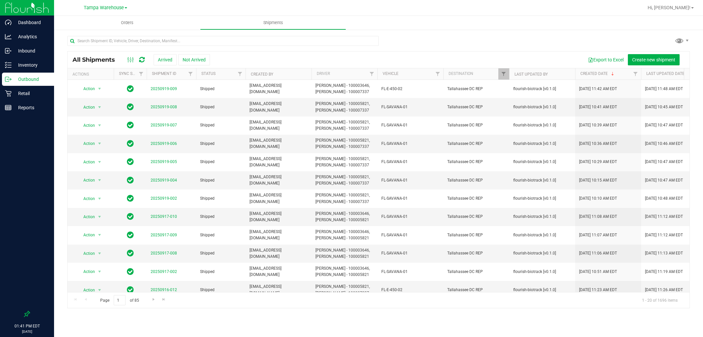 This screenshot has width=703, height=337. Describe the element at coordinates (477, 74) in the screenshot. I see `th: Destination` at that location.